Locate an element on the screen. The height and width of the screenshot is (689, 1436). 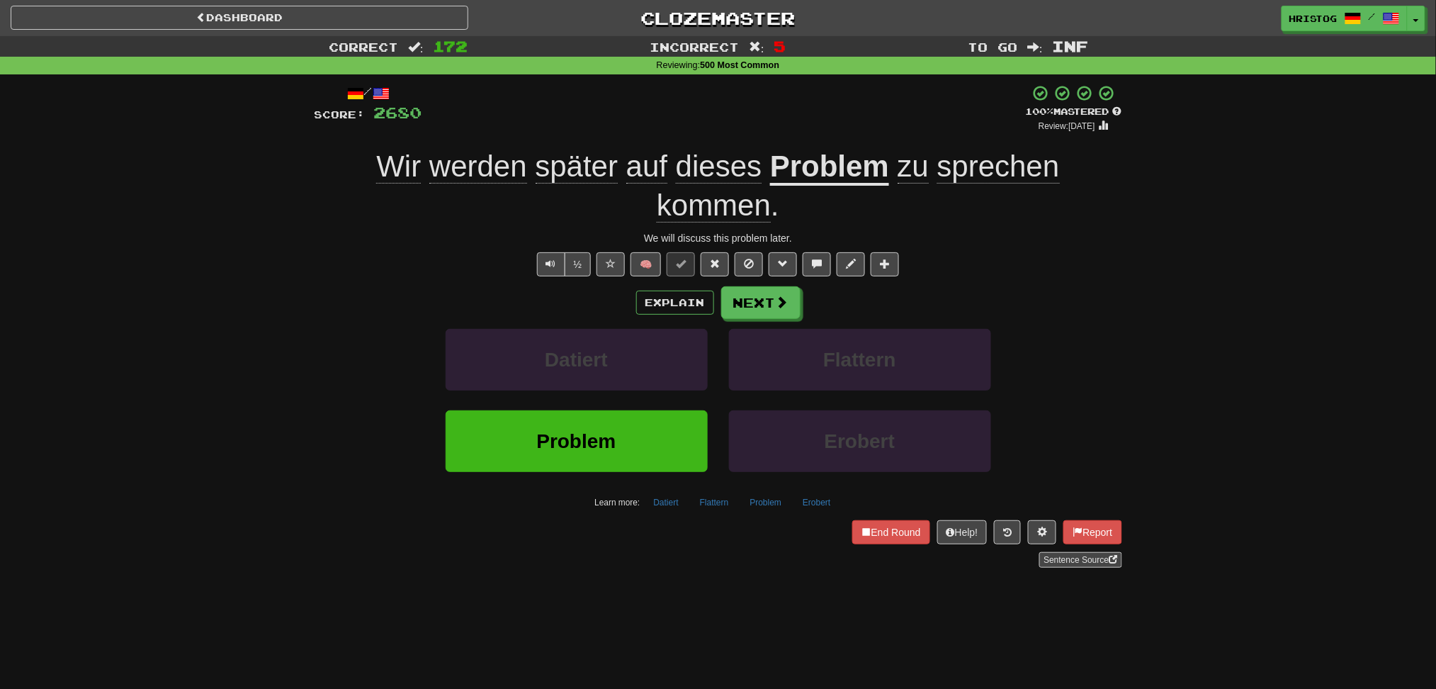
span: To go is located at coordinates (993, 47).